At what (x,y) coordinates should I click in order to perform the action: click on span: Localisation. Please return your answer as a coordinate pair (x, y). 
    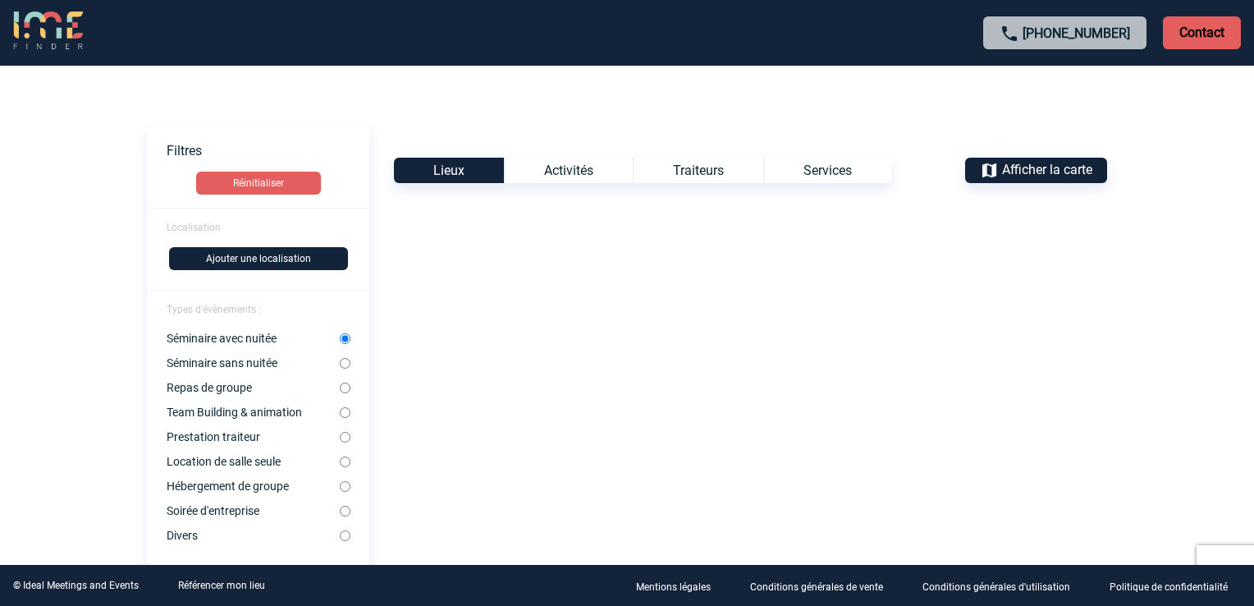
    Looking at the image, I should click on (194, 227).